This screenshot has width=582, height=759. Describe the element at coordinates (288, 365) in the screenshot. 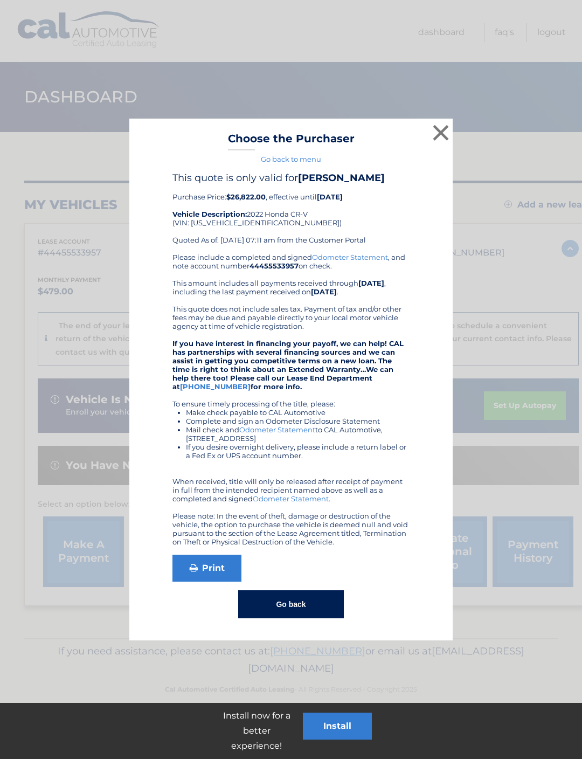

I see `strong: If you have interest in financing your payoff, we can help! CAL has partnerships with several fin...` at that location.